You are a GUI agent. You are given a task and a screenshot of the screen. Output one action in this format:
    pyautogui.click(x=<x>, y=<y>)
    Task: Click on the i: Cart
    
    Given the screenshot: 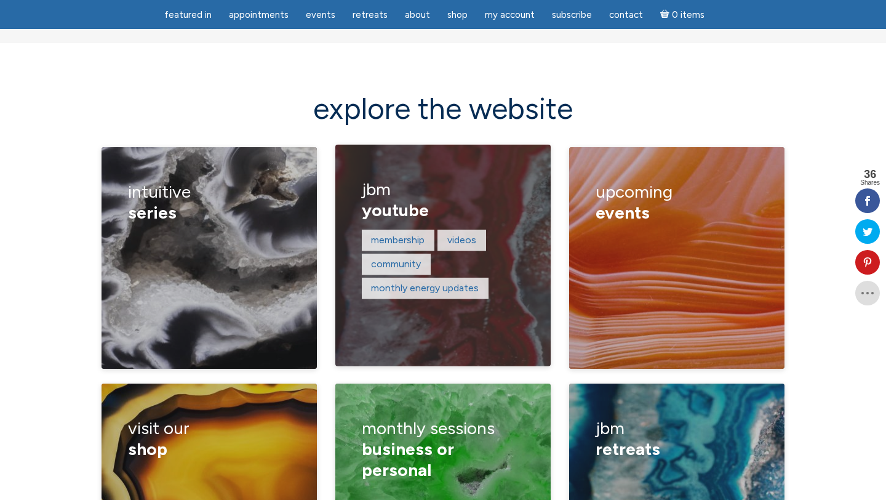 What is the action you would take?
    pyautogui.click(x=666, y=15)
    